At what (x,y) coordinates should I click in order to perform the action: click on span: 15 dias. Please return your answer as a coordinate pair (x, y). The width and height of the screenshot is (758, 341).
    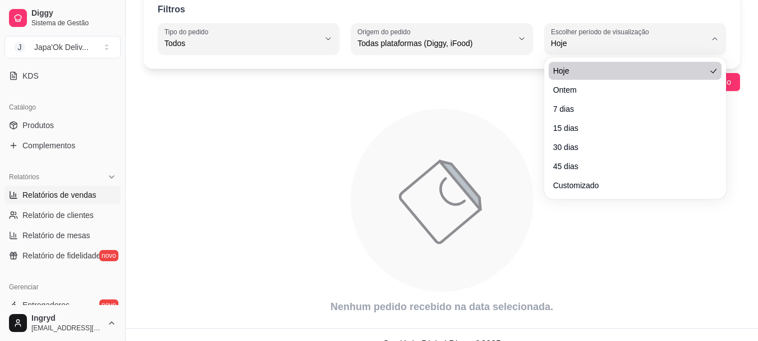
    Looking at the image, I should click on (630, 128).